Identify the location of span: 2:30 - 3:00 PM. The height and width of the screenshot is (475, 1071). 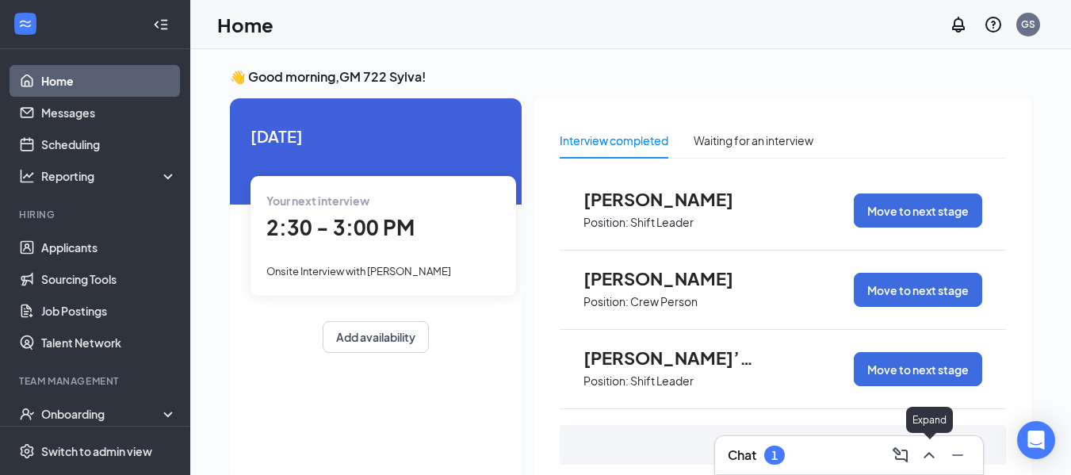
(340, 227).